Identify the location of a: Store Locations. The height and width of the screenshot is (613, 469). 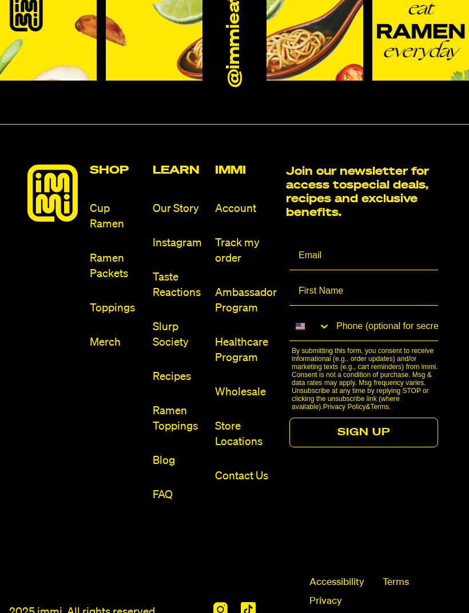
(246, 434).